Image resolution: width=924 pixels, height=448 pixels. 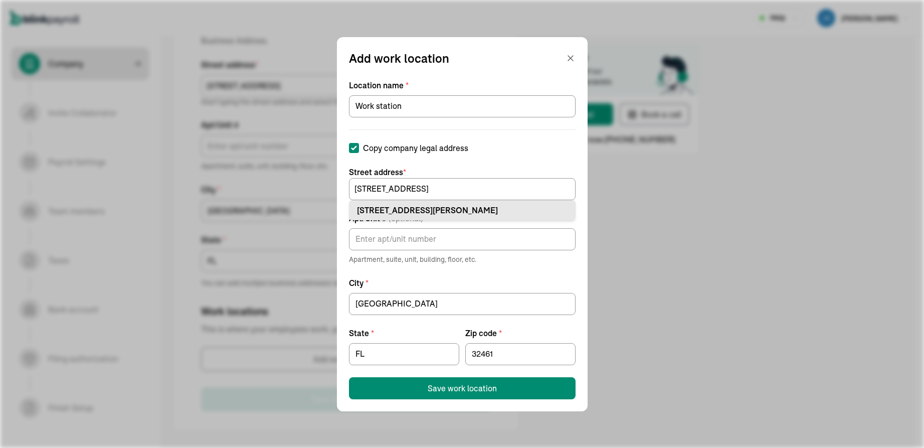 I want to click on label: Copy company legal address, so click(x=462, y=148).